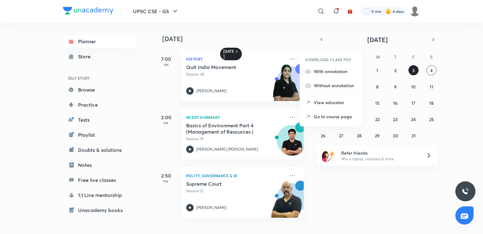 This screenshot has height=234, width=483. What do you see at coordinates (99, 57) in the screenshot?
I see `a: Store` at bounding box center [99, 57].